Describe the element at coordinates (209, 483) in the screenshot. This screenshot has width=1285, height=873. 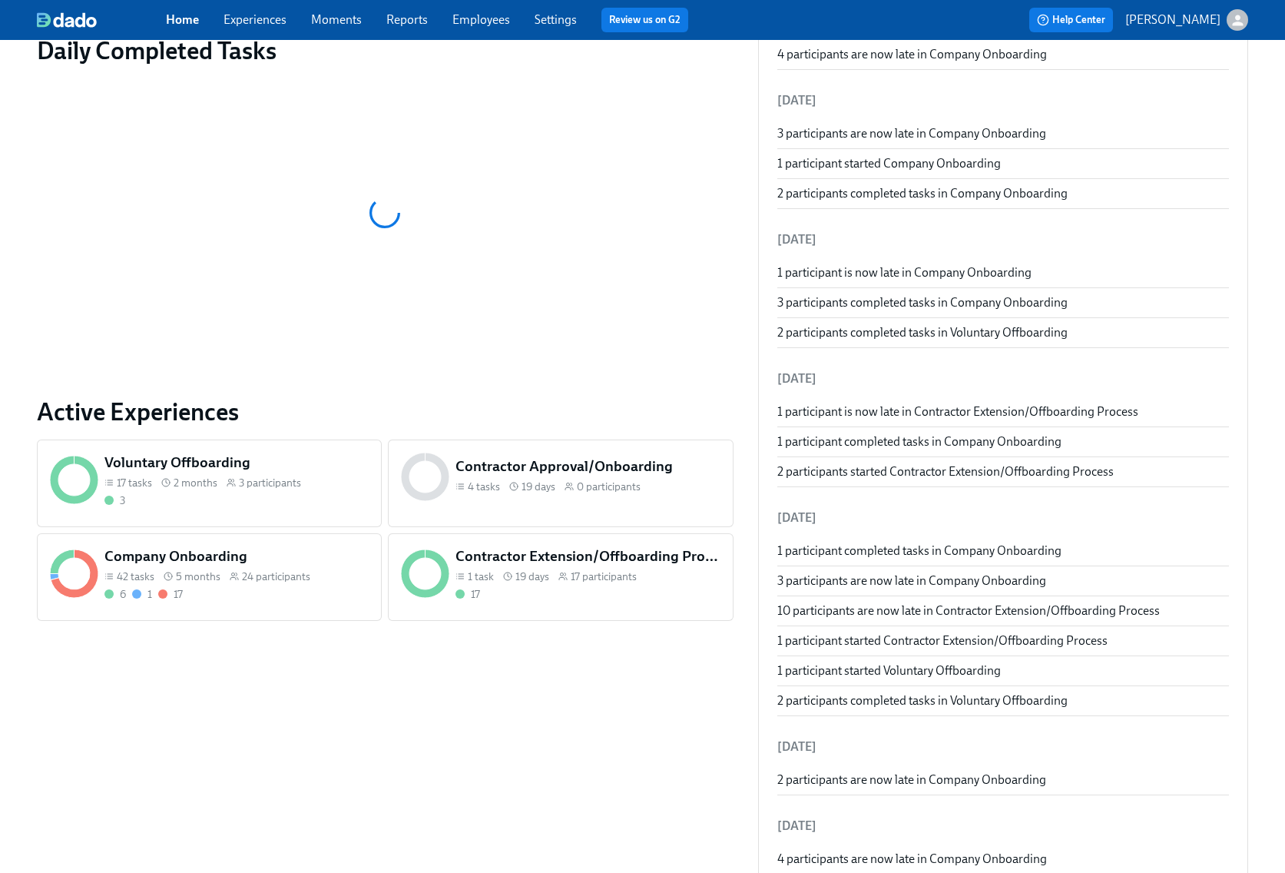
I see `a: Voluntary Offboarding17 tasks 2 months3 participants3` at that location.